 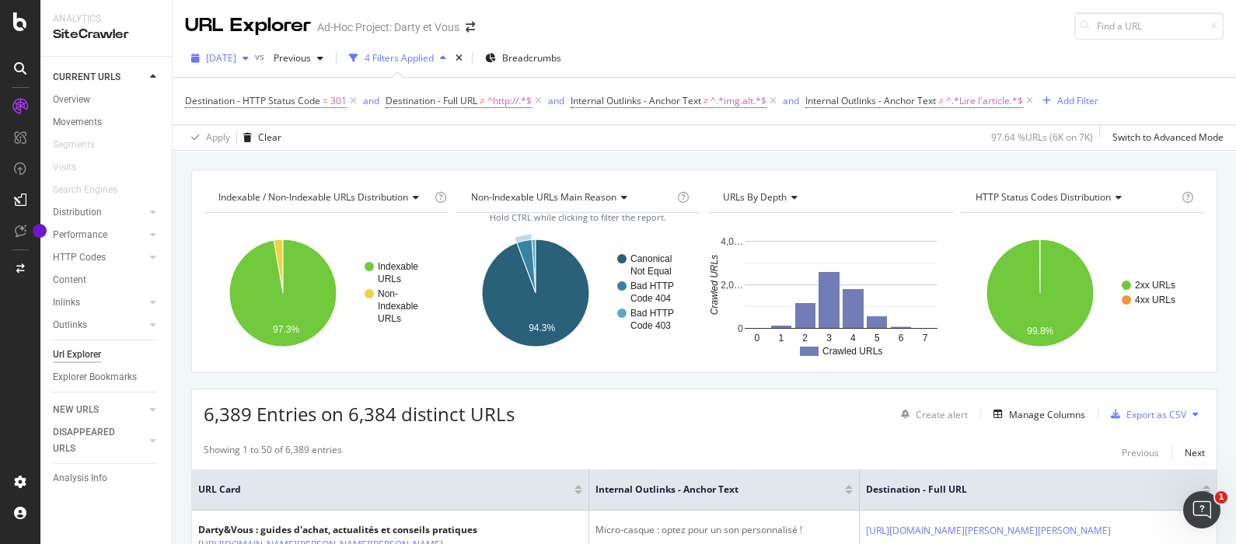 I want to click on span: Indexable / Non-Indexable URLs distribution, so click(x=313, y=197).